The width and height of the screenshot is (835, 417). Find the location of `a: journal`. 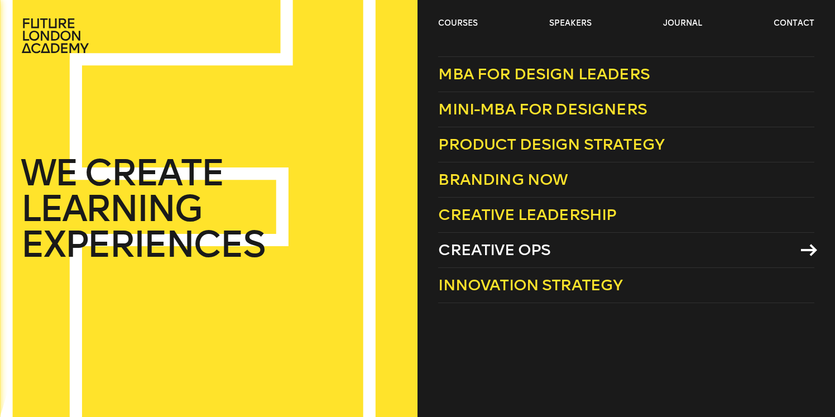

a: journal is located at coordinates (683, 23).